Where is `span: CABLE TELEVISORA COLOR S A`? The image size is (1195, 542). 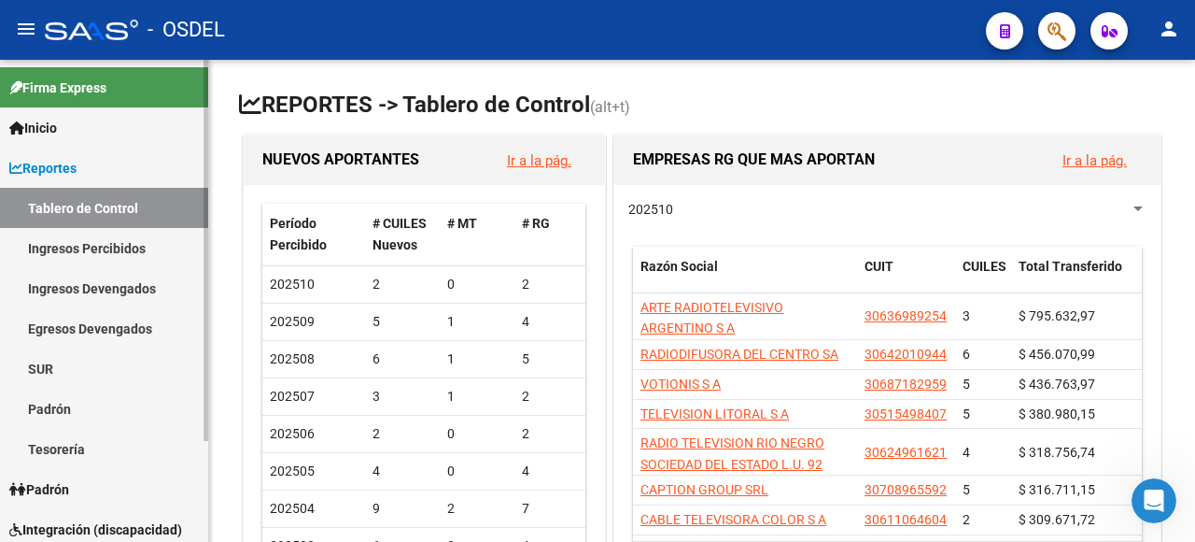 span: CABLE TELEVISORA COLOR S A is located at coordinates (733, 519).